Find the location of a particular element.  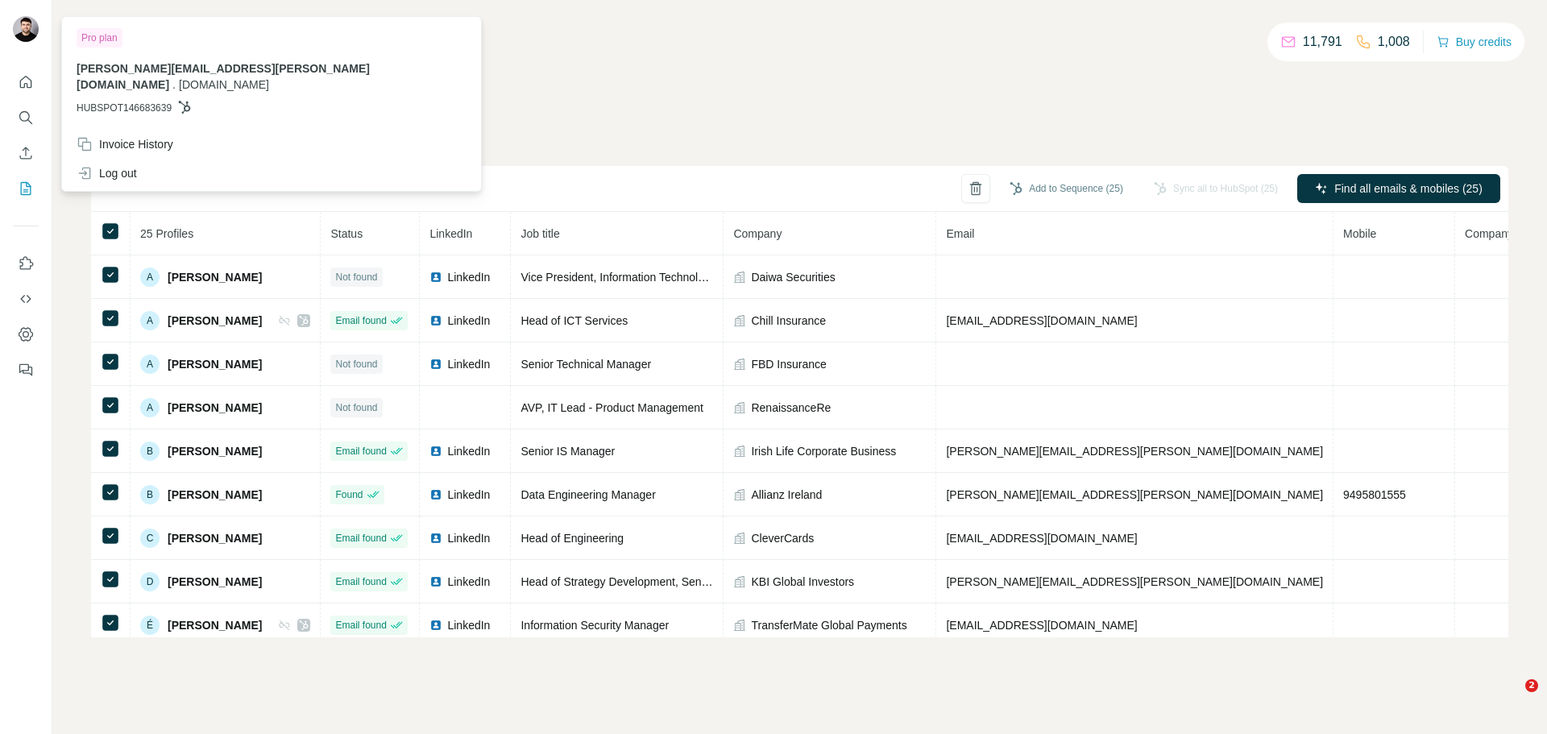

span: Job title is located at coordinates (540, 234).